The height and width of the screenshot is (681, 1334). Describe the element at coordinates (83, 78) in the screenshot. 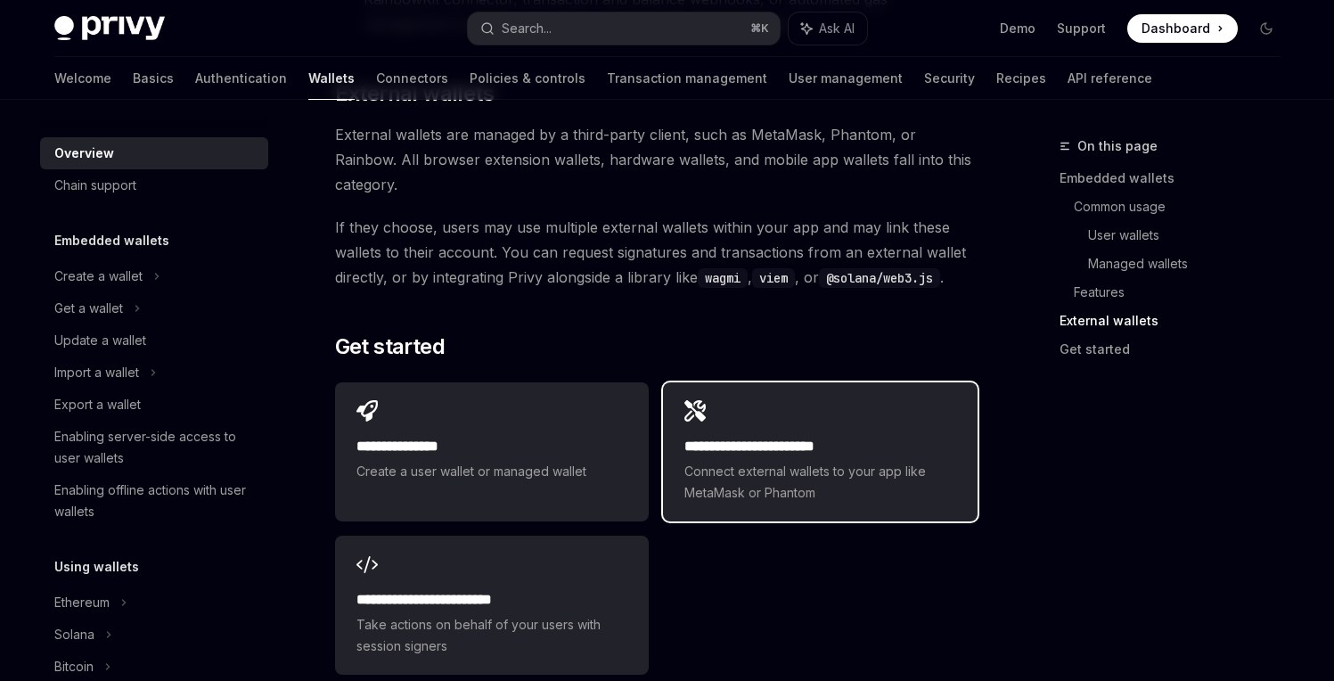

I see `a: Welcome` at that location.